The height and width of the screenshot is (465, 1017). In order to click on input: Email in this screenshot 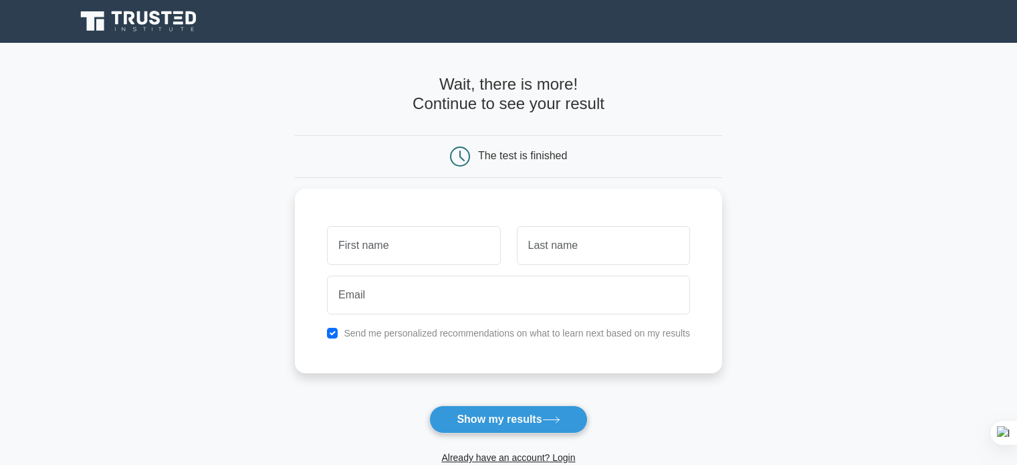, I will do `click(508, 295)`.